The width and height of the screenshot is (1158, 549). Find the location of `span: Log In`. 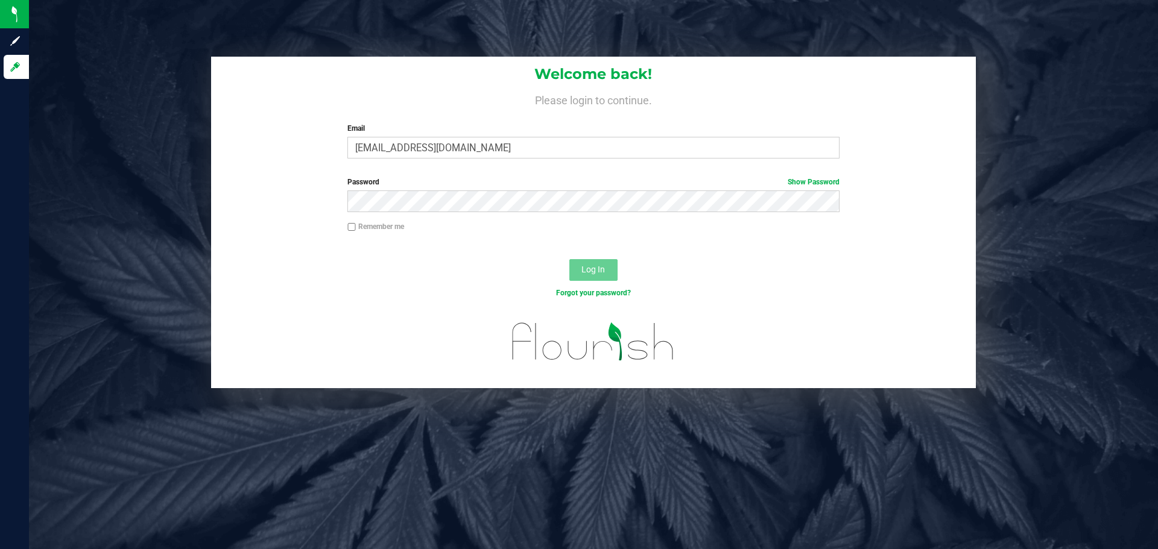

span: Log In is located at coordinates (593, 270).